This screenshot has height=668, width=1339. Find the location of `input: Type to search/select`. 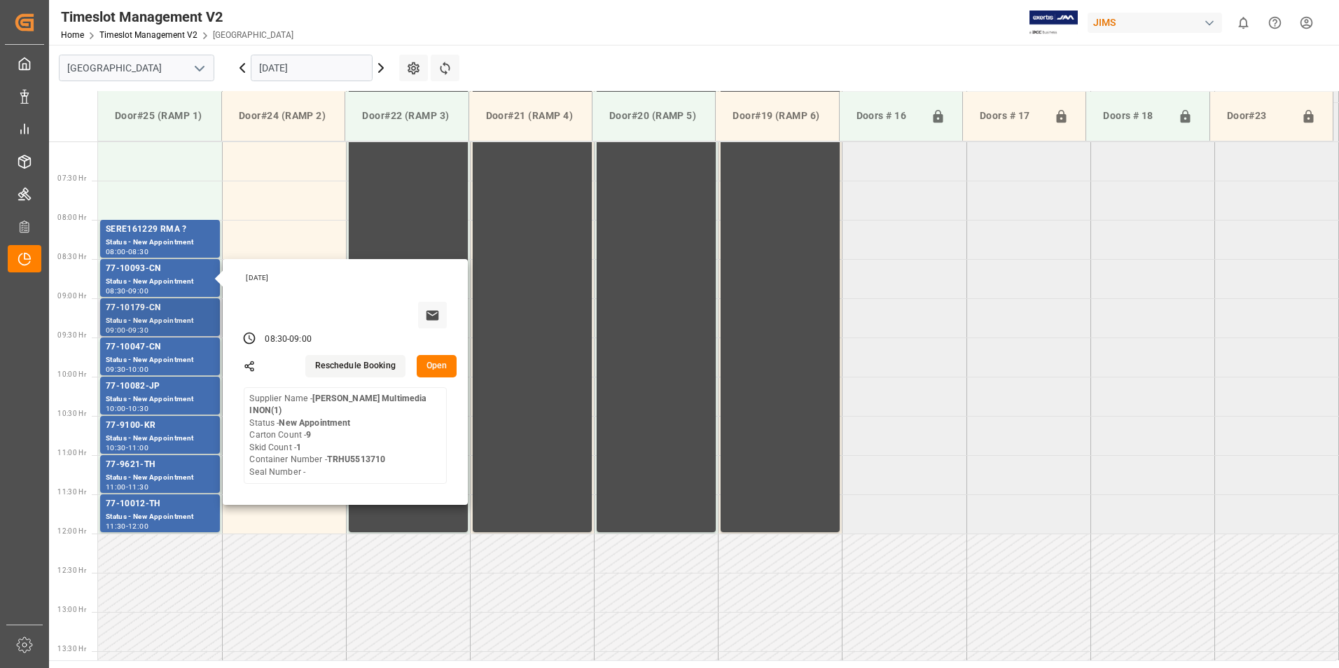

input: Type to search/select is located at coordinates (137, 68).